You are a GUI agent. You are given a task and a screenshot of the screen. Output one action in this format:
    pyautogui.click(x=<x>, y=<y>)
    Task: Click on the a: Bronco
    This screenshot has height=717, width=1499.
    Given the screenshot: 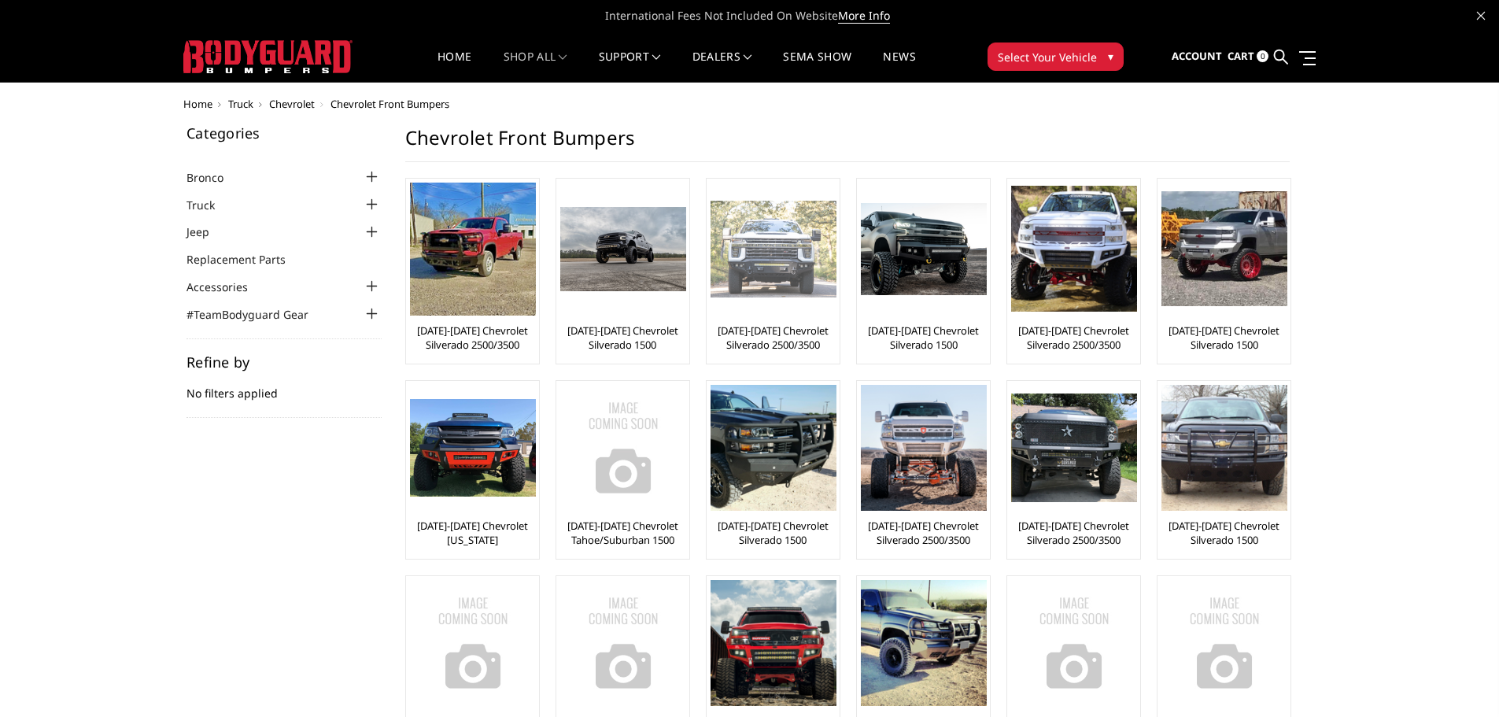 What is the action you would take?
    pyautogui.click(x=215, y=177)
    